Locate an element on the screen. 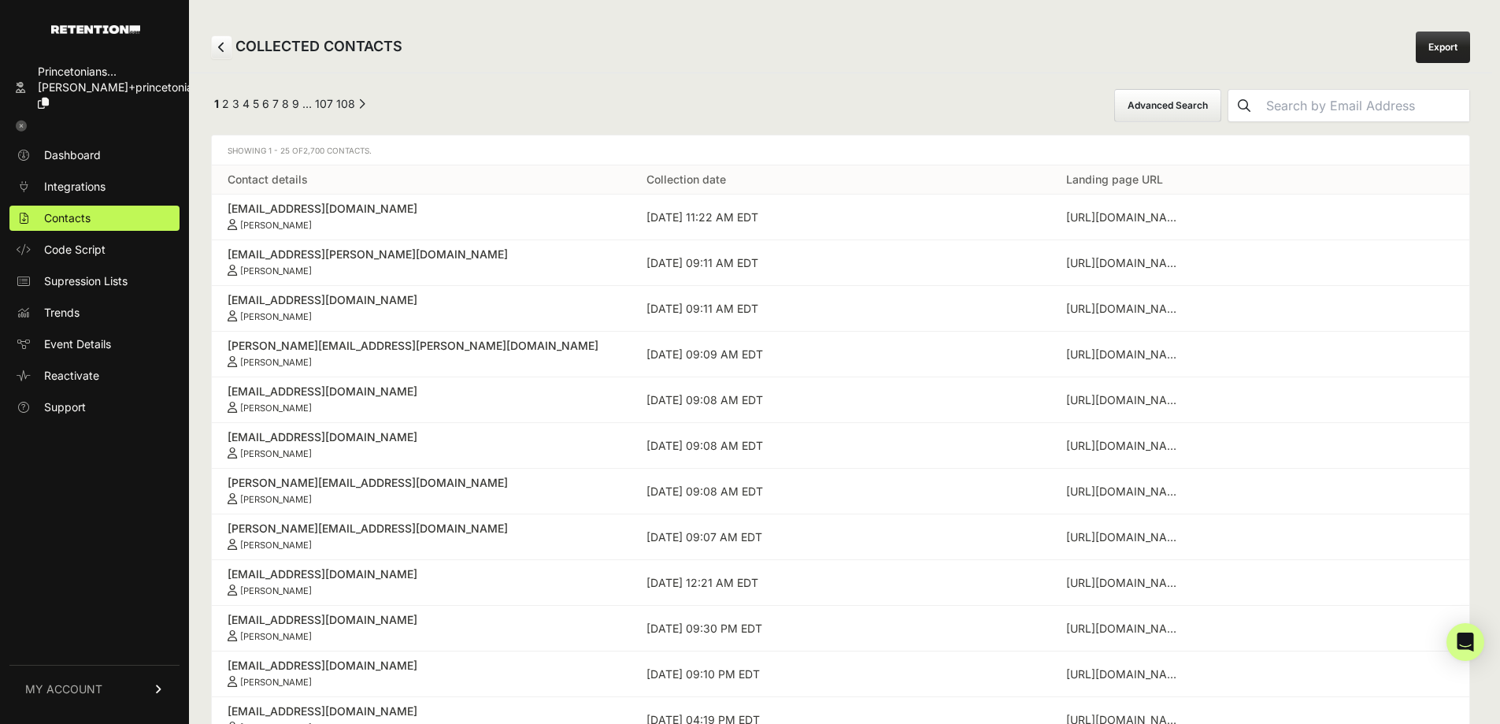 The image size is (1500, 724). a: Landing page URL is located at coordinates (1114, 179).